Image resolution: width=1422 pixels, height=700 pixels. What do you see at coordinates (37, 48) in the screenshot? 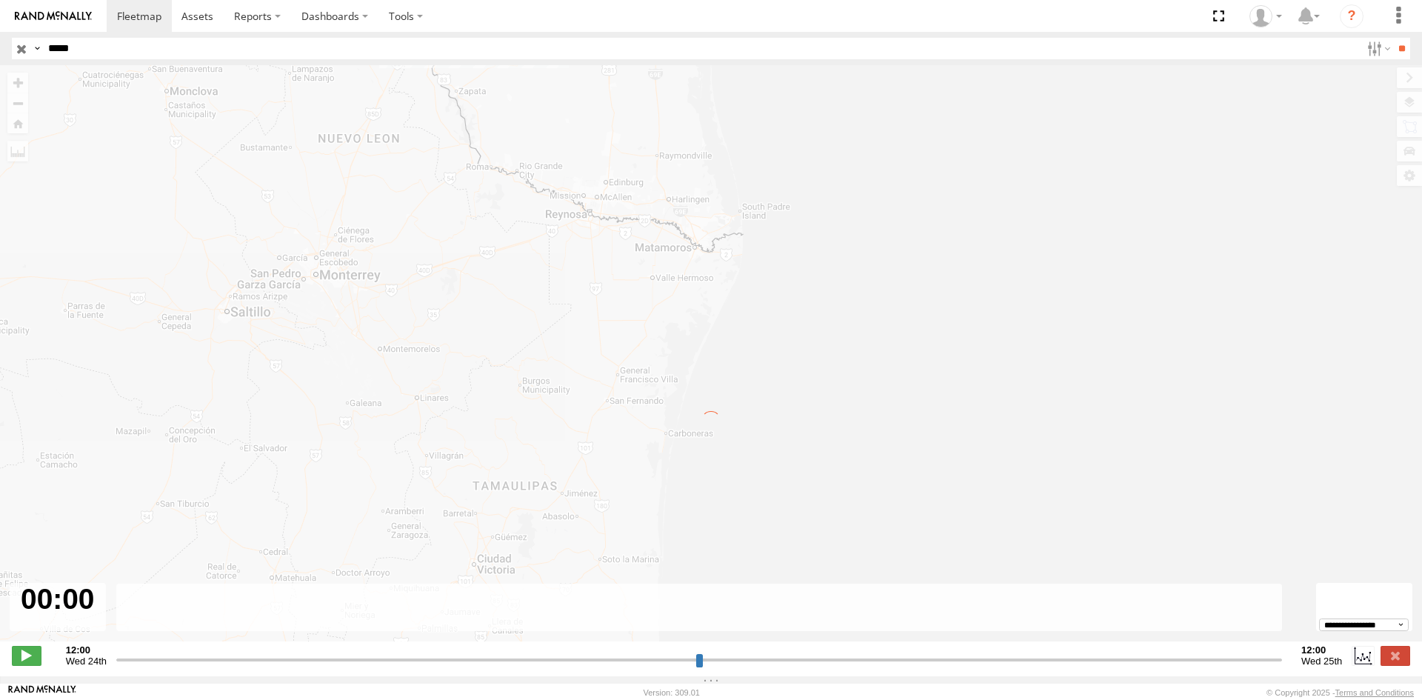
I see `label: Search Query` at bounding box center [37, 48].